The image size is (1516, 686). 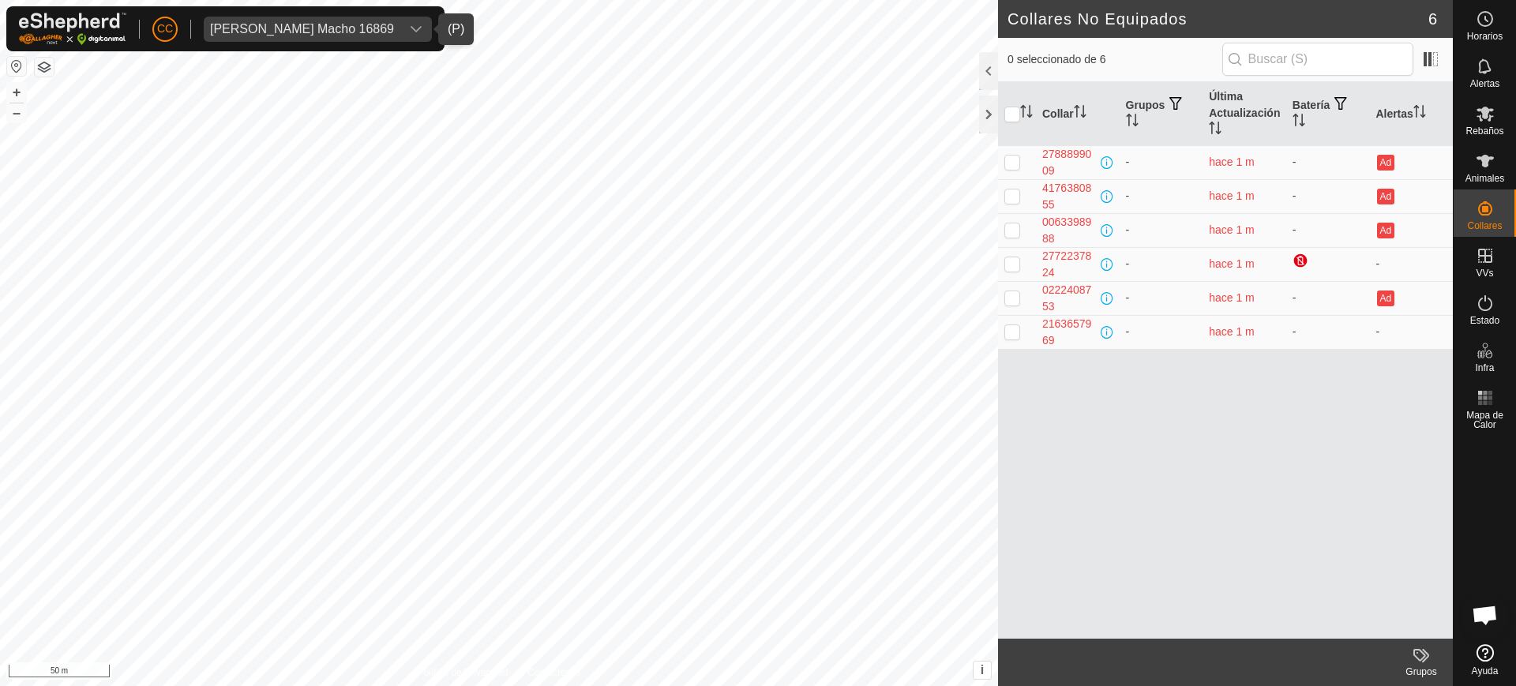 What do you see at coordinates (1218, 19) in the screenshot?
I see `h2: Collares No Equipados` at bounding box center [1218, 19].